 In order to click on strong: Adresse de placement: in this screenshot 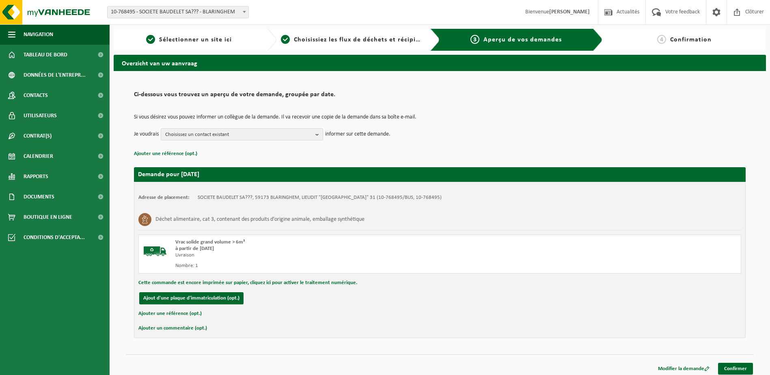, I will do `click(164, 197)`.